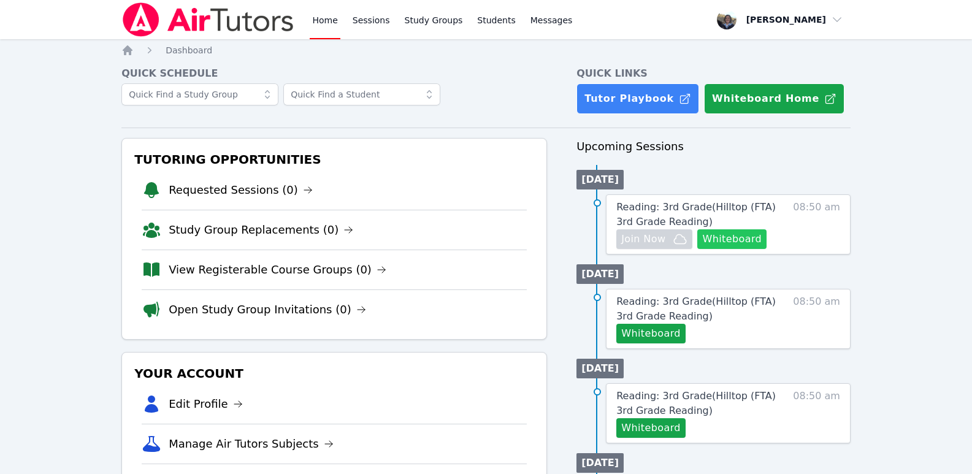 This screenshot has width=972, height=474. Describe the element at coordinates (334, 74) in the screenshot. I see `h4: Quick Schedule` at that location.